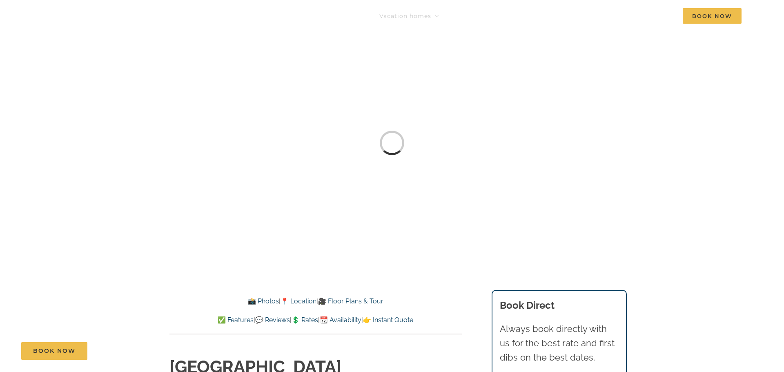 The width and height of the screenshot is (784, 372). Describe the element at coordinates (478, 16) in the screenshot. I see `span: Things to do` at that location.